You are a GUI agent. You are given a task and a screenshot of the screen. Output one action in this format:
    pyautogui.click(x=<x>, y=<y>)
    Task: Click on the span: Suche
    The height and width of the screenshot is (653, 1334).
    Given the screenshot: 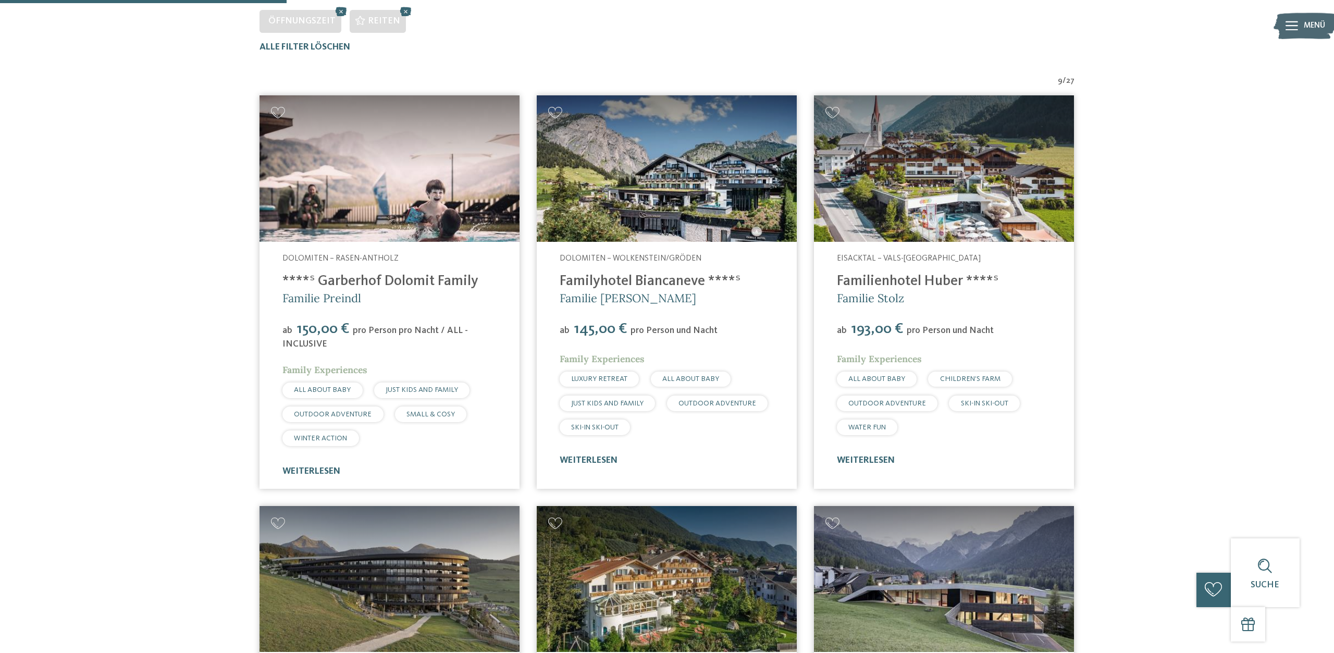 What is the action you would take?
    pyautogui.click(x=1265, y=585)
    